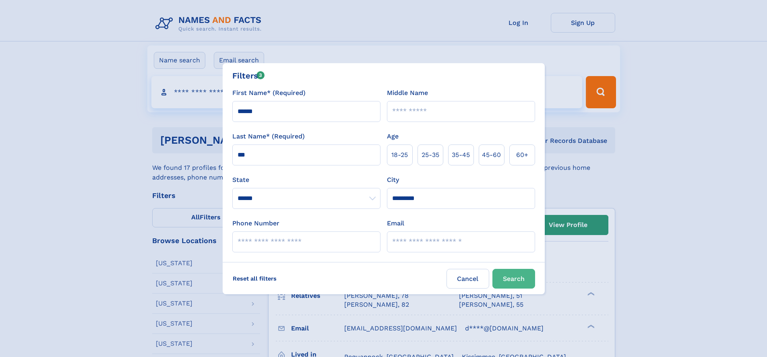 The image size is (767, 357). What do you see at coordinates (268, 136) in the screenshot?
I see `label: Last Name* (Required)` at bounding box center [268, 136].